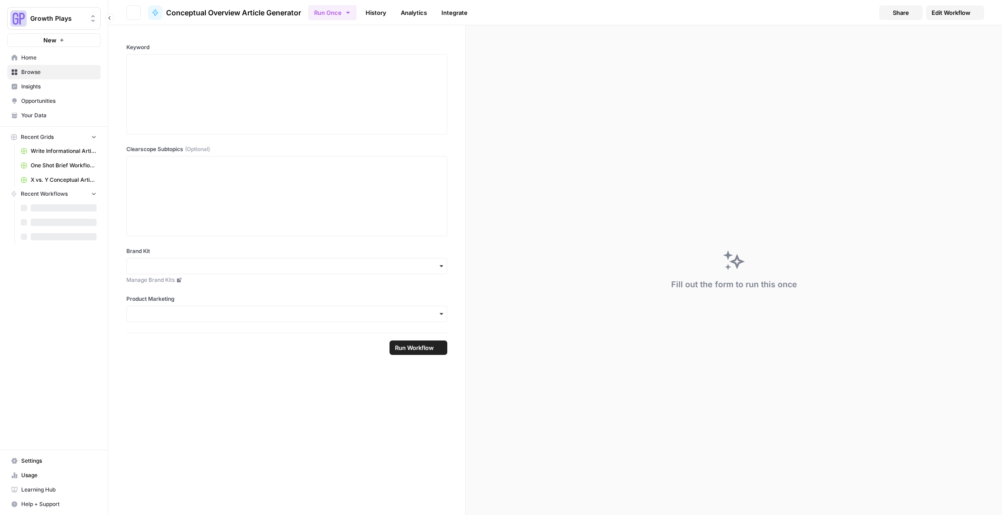 The width and height of the screenshot is (1002, 515). Describe the element at coordinates (332, 13) in the screenshot. I see `button: Run Once` at that location.